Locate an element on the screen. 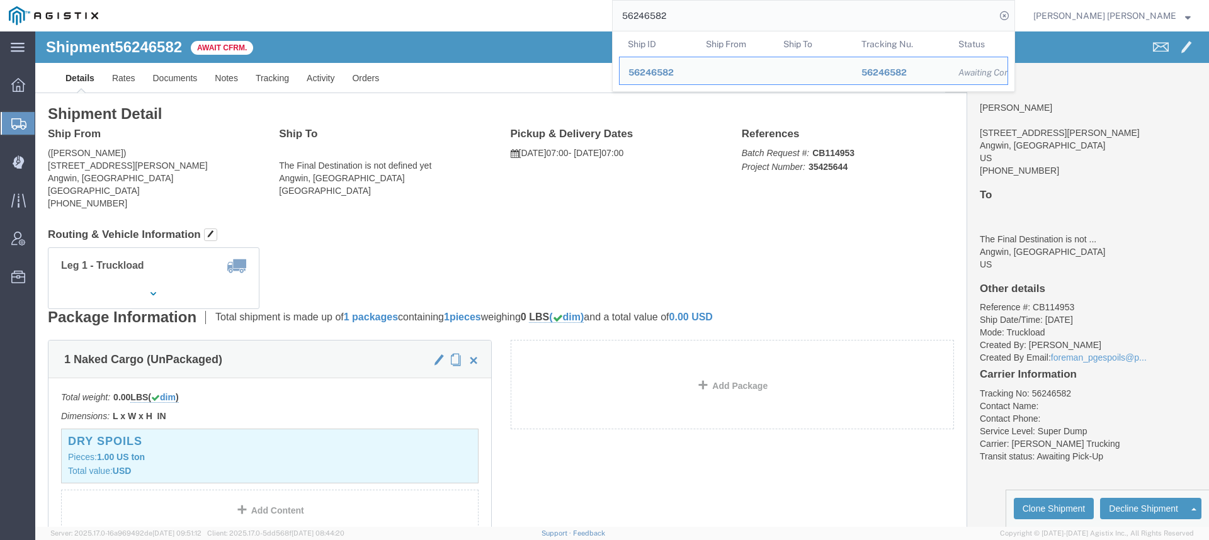  th: Status is located at coordinates (978, 44).